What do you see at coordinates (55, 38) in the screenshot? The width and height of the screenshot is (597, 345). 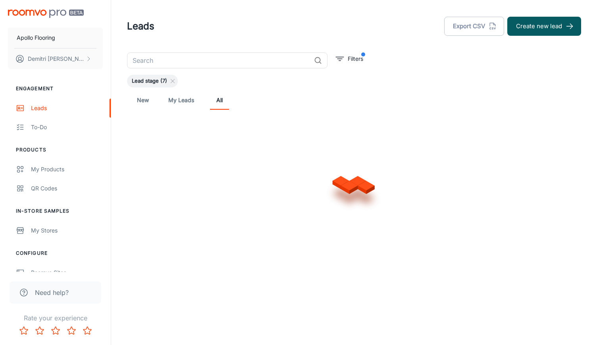 I see `button: Apollo Flooring` at bounding box center [55, 38].